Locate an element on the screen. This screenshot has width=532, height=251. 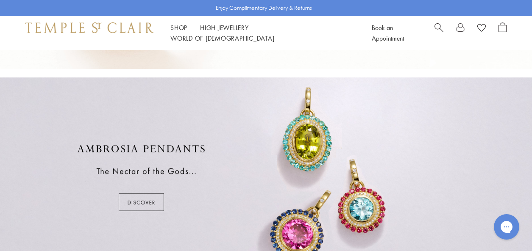
p: Enjoy Complimentary Delivery & Returns is located at coordinates (264, 8).